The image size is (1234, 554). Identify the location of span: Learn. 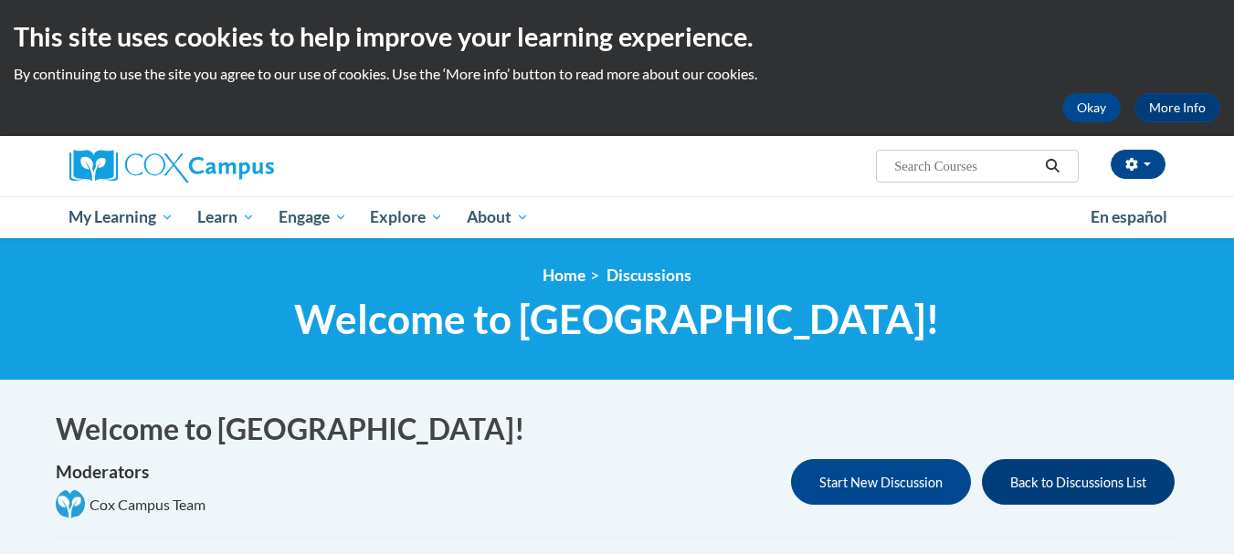
(226, 217).